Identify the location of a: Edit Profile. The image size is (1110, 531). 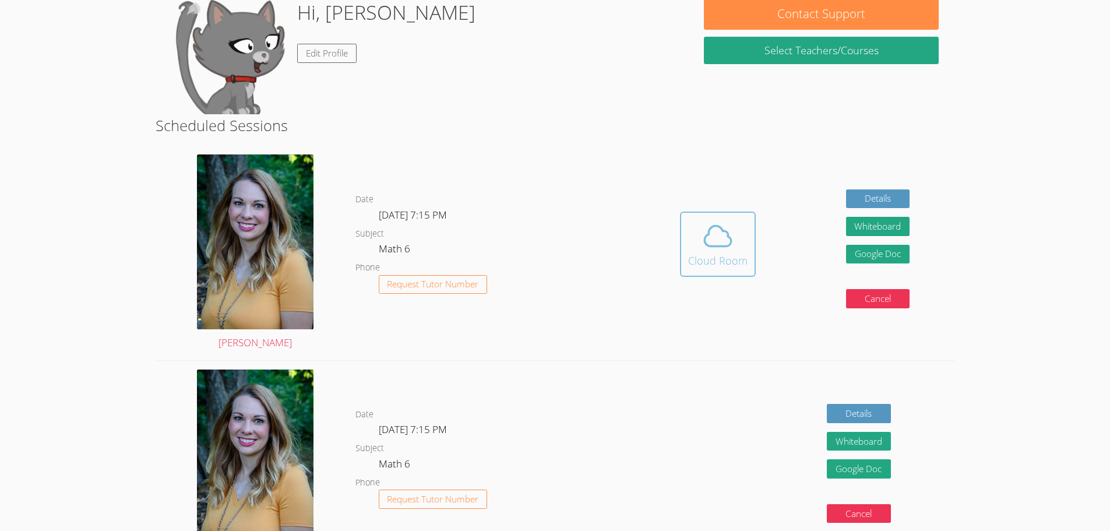
(327, 53).